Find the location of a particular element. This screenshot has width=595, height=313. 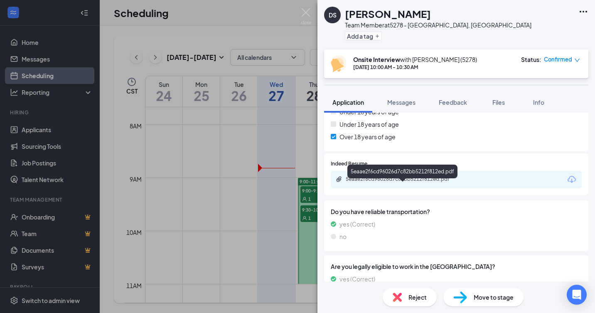

div: Open Intercom Messenger is located at coordinates (577, 295).